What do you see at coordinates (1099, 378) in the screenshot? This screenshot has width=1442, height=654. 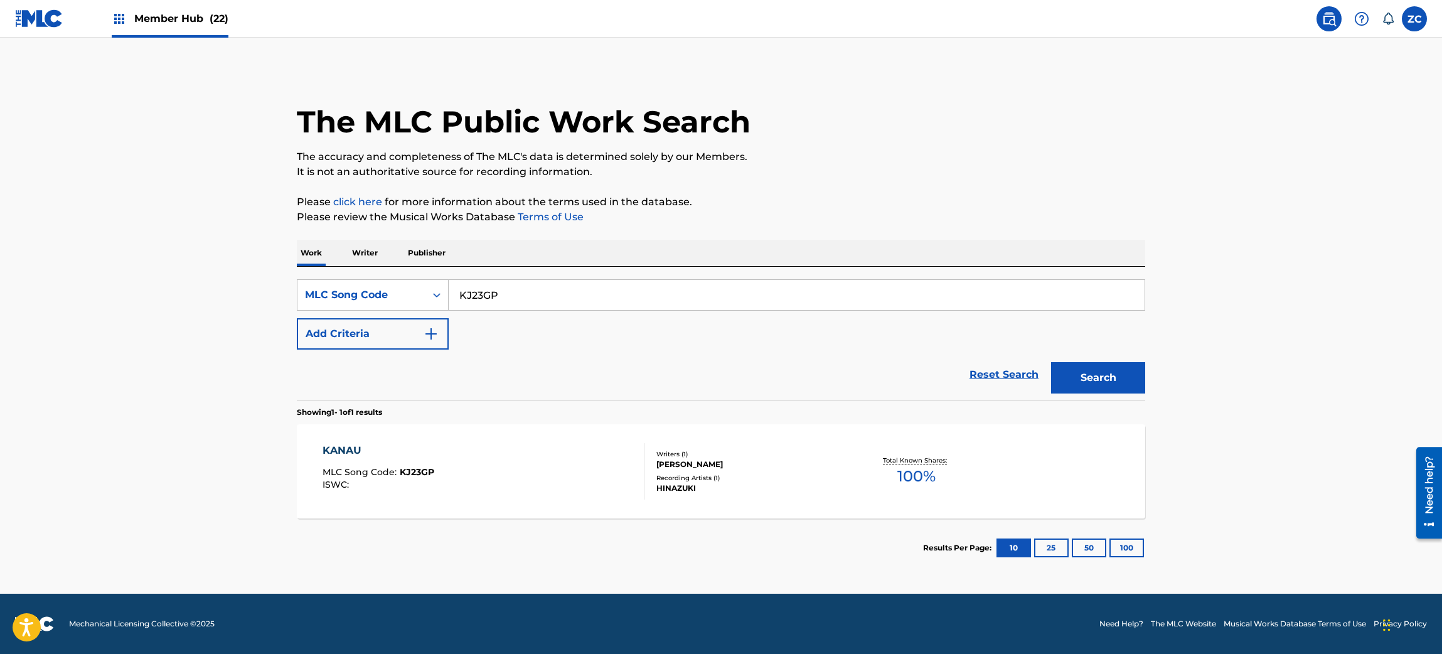 I see `button: Search` at bounding box center [1099, 378].